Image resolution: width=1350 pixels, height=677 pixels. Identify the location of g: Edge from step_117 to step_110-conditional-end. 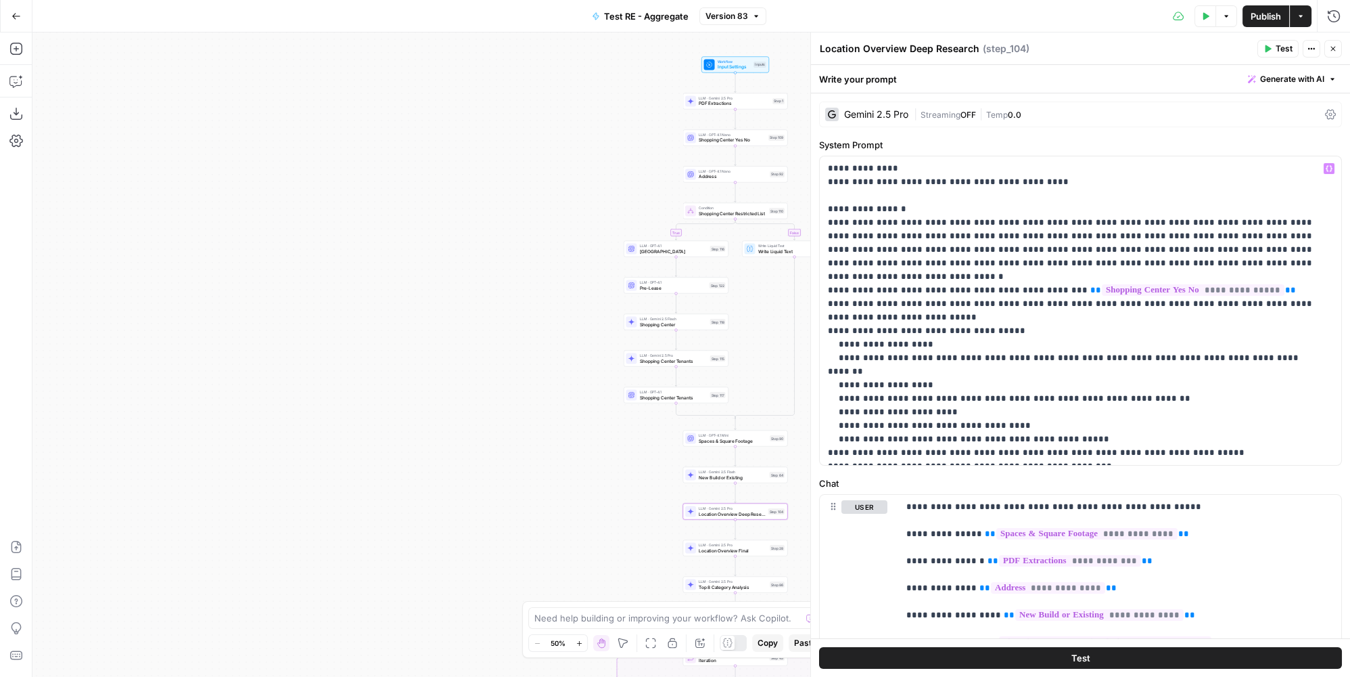
(706, 410).